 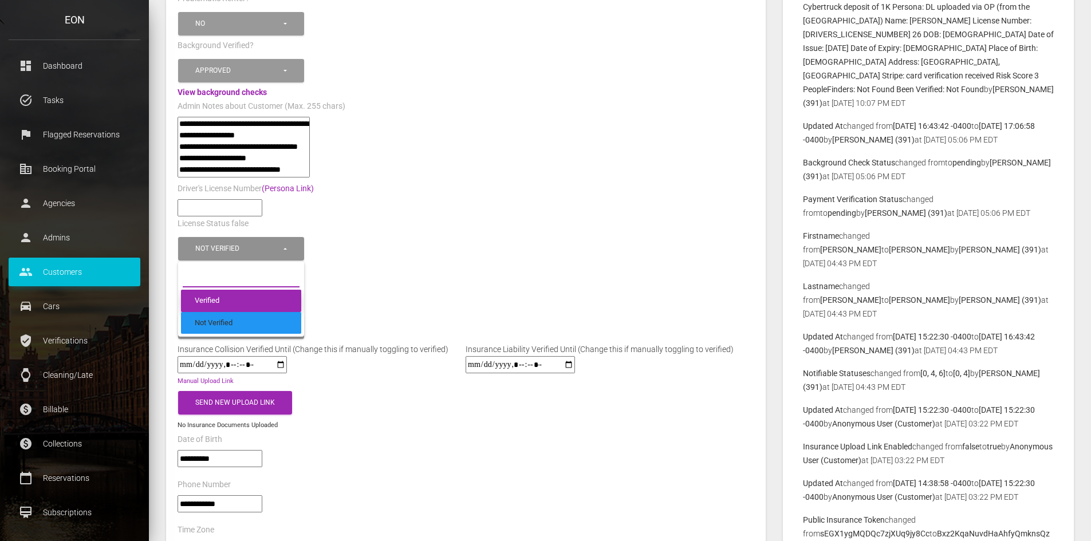 I want to click on strong: Not Uploaded, so click(x=202, y=288).